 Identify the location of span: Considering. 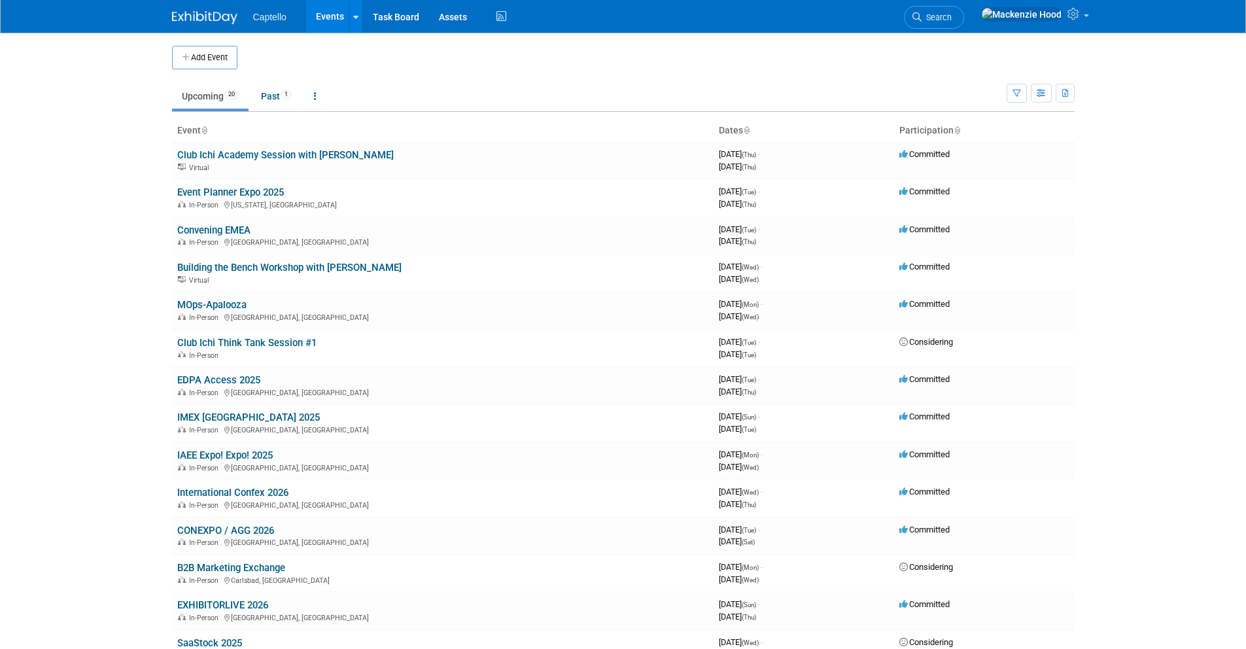
(926, 341).